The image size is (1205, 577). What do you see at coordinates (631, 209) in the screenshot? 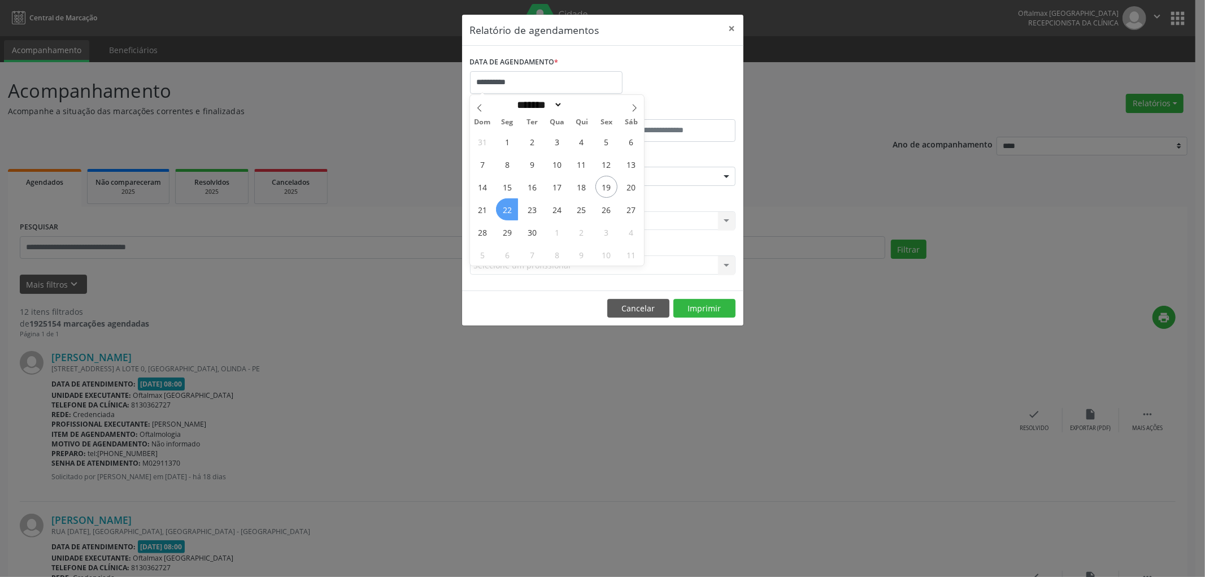
I see `span: Setembro 27, 2025` at bounding box center [631, 209].